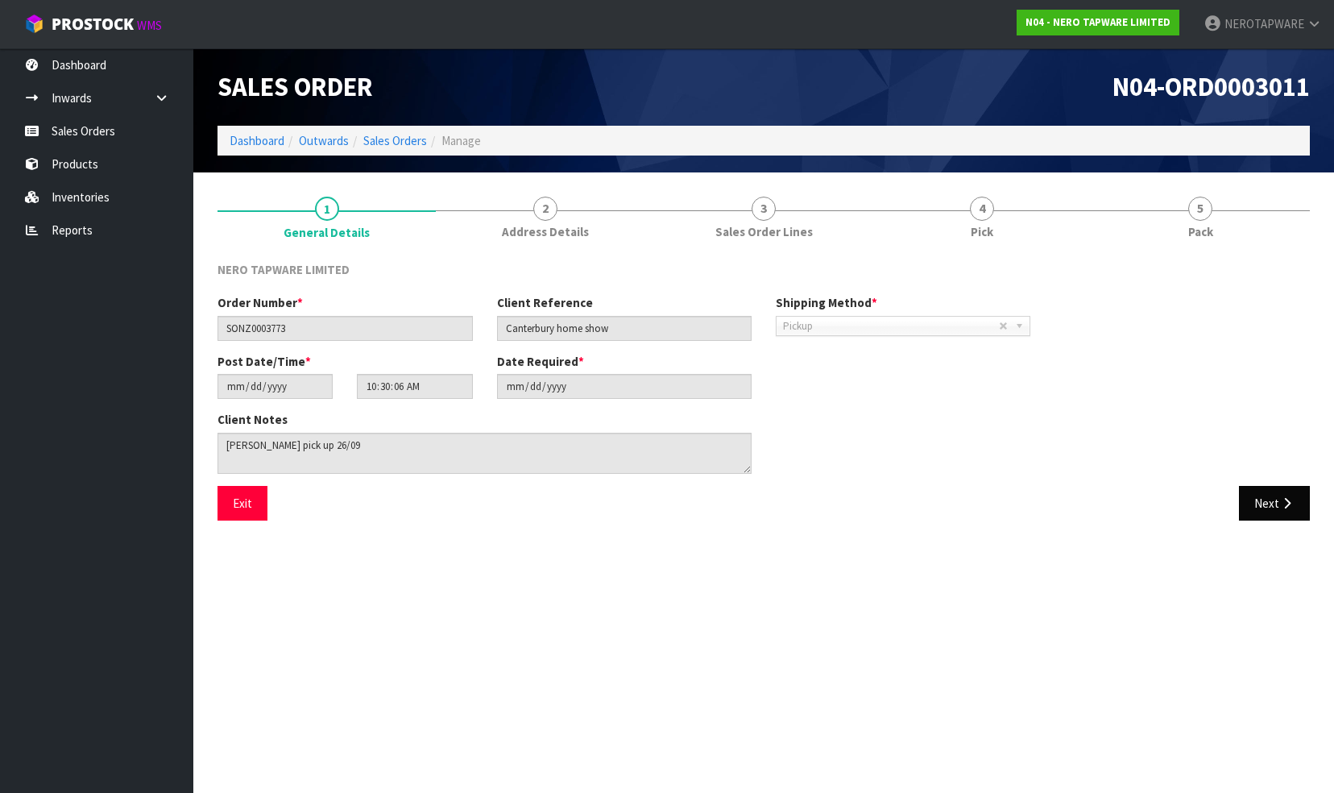 The height and width of the screenshot is (793, 1334). What do you see at coordinates (345, 328) in the screenshot?
I see `input: Order Number` at bounding box center [345, 328].